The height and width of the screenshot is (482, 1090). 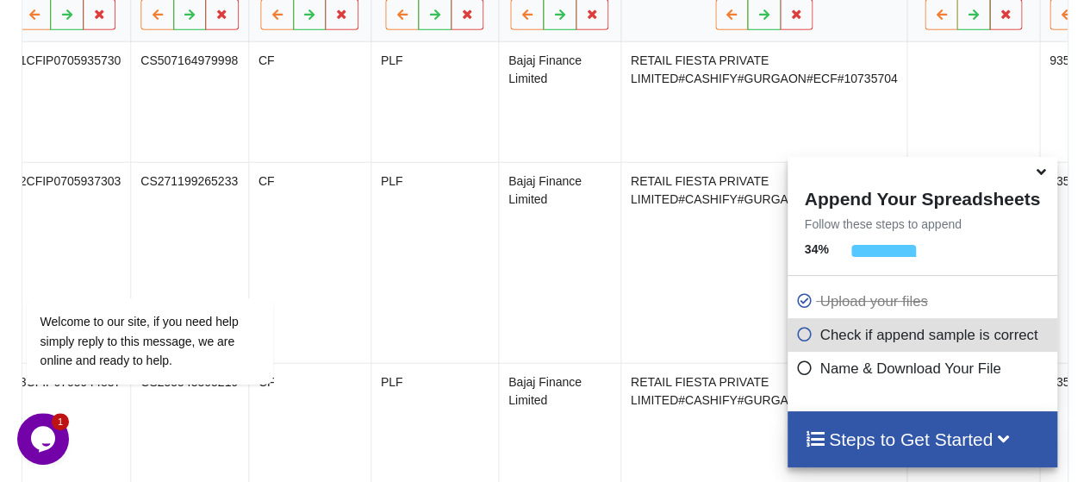 What do you see at coordinates (66, 101) in the screenshot?
I see `td: 01CFIP0705935730` at bounding box center [66, 101].